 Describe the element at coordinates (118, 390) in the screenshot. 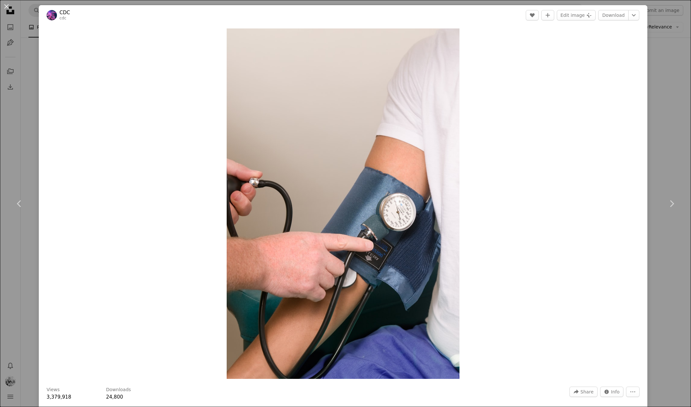

I see `h3: Downloads` at that location.